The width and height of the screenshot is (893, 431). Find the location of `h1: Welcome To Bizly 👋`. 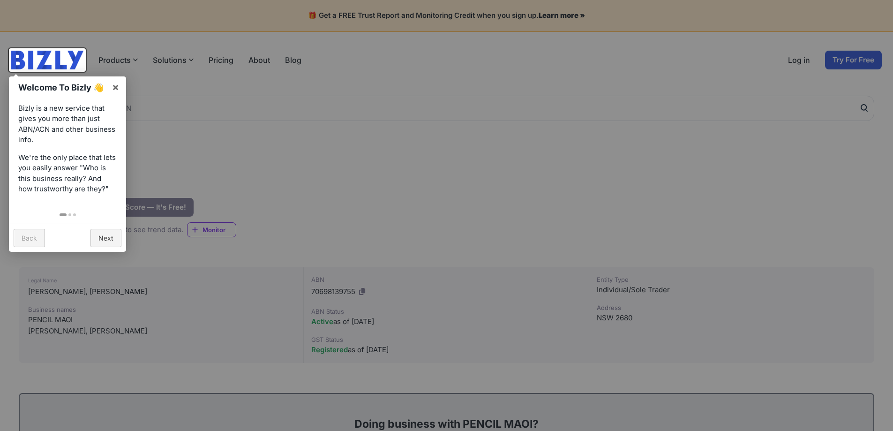

h1: Welcome To Bizly 👋 is located at coordinates (62, 87).